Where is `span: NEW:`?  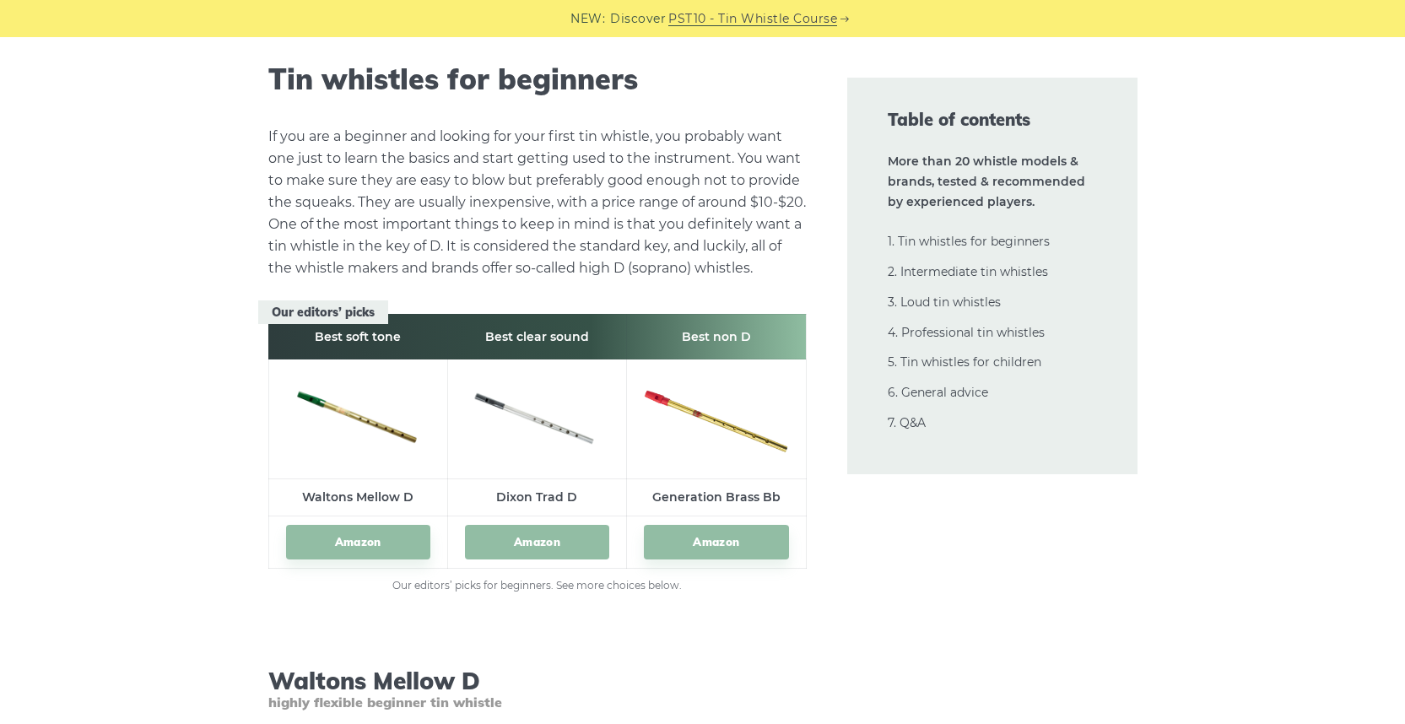 span: NEW: is located at coordinates (587, 19).